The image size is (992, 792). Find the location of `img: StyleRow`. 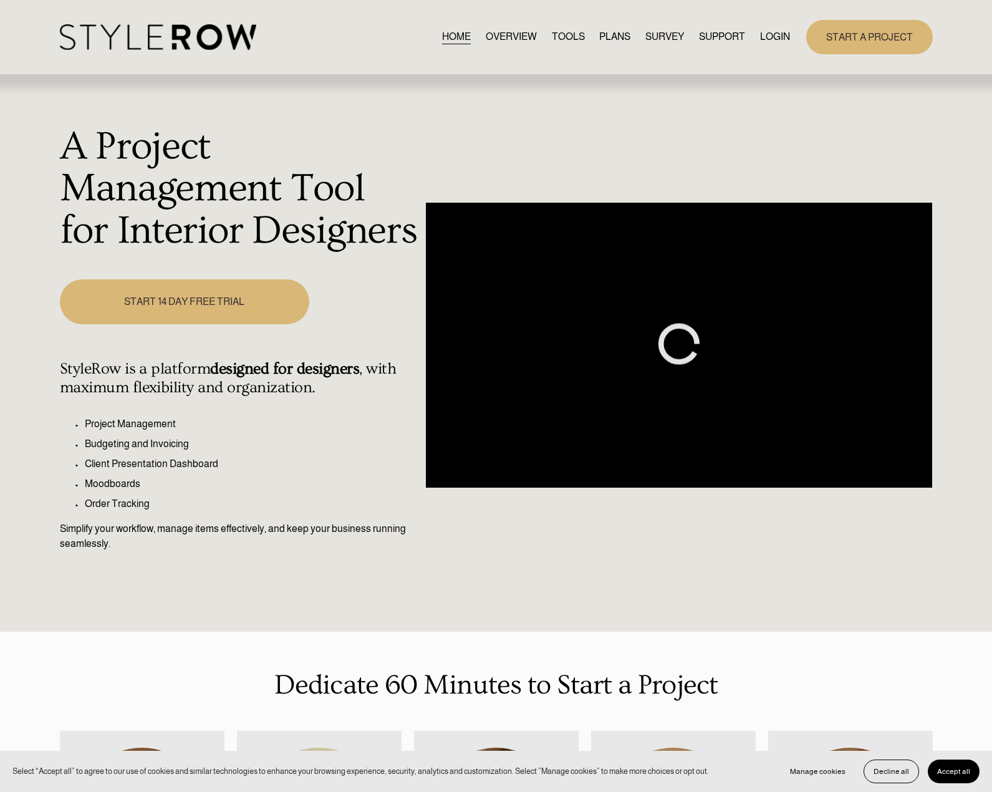

img: StyleRow is located at coordinates (158, 37).